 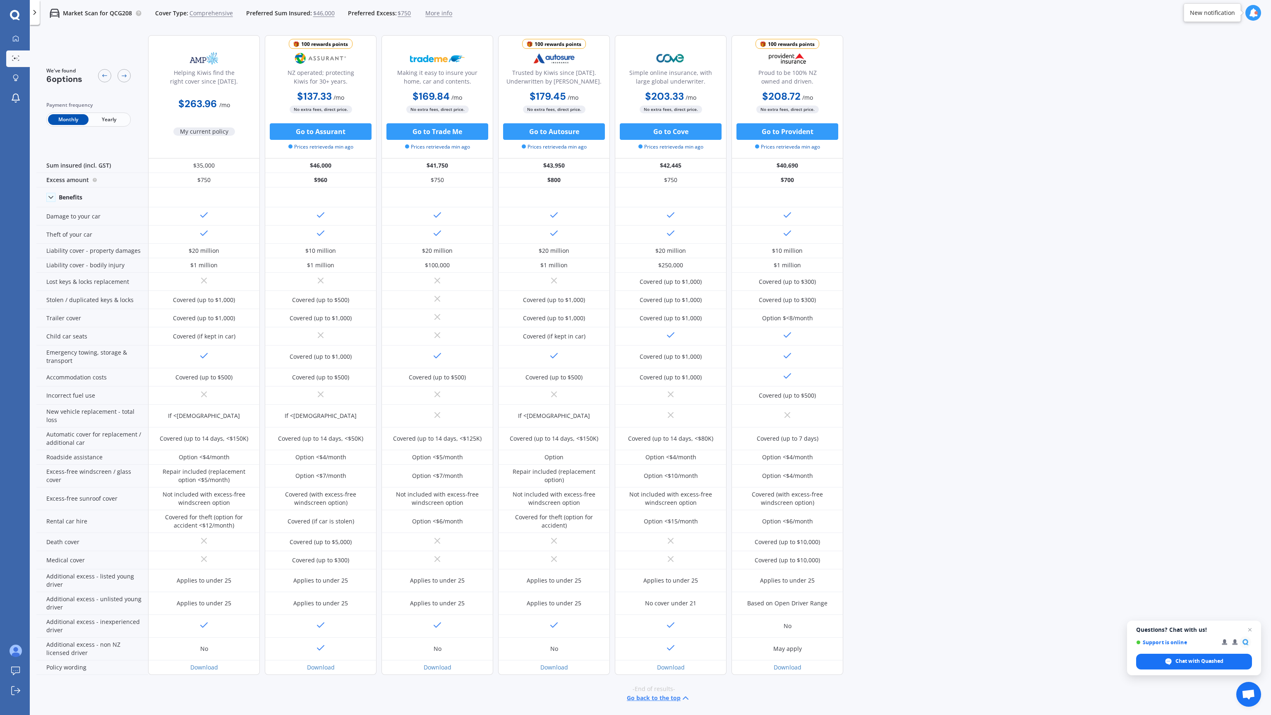 What do you see at coordinates (431, 96) in the screenshot?
I see `b: $169.84` at bounding box center [431, 96].